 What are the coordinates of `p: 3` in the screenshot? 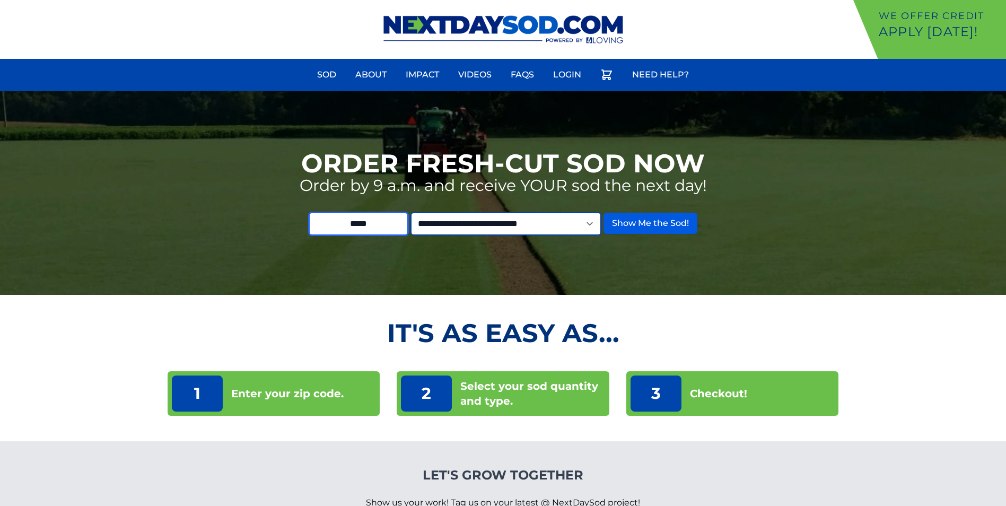 It's located at (656, 394).